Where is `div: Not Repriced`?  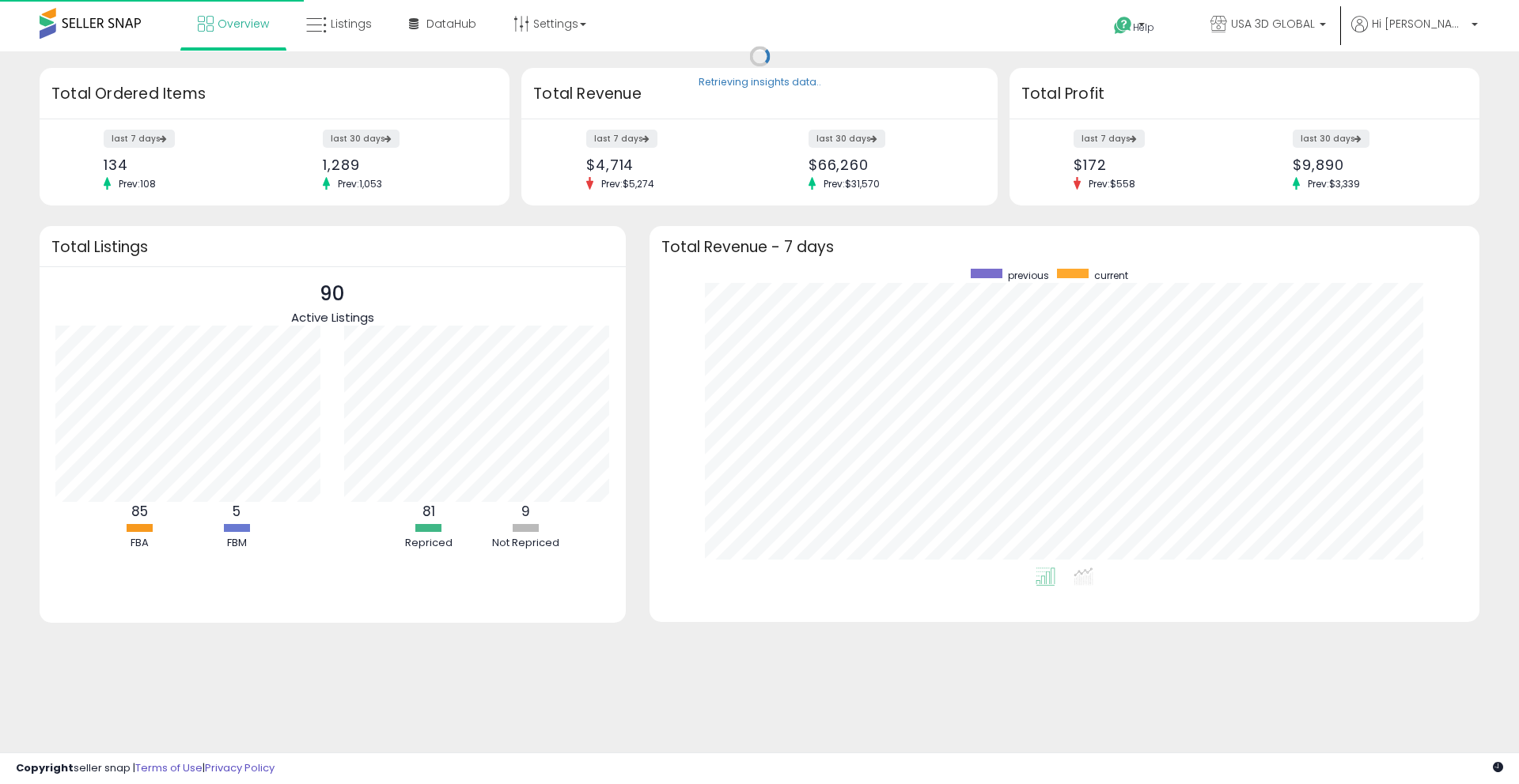
div: Not Repriced is located at coordinates (526, 543).